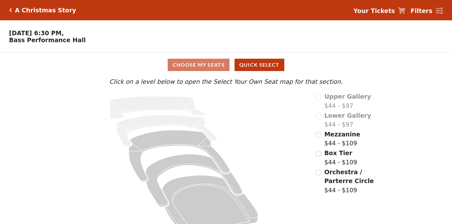  Describe the element at coordinates (226, 81) in the screenshot. I see `p: Click on a level below to open the Select Your Own Seat map for that section.` at that location.